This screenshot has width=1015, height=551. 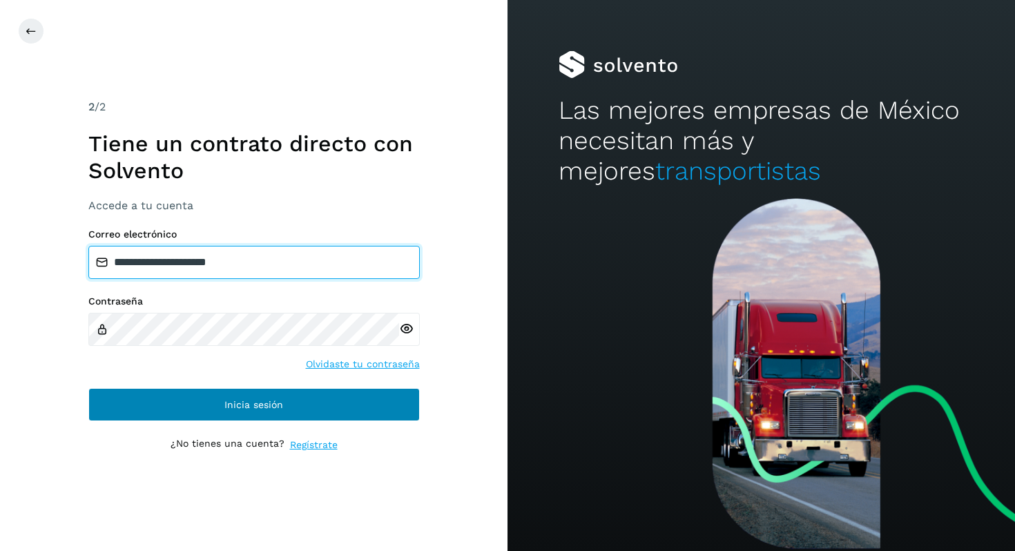 I want to click on a: Regístrate, so click(x=313, y=445).